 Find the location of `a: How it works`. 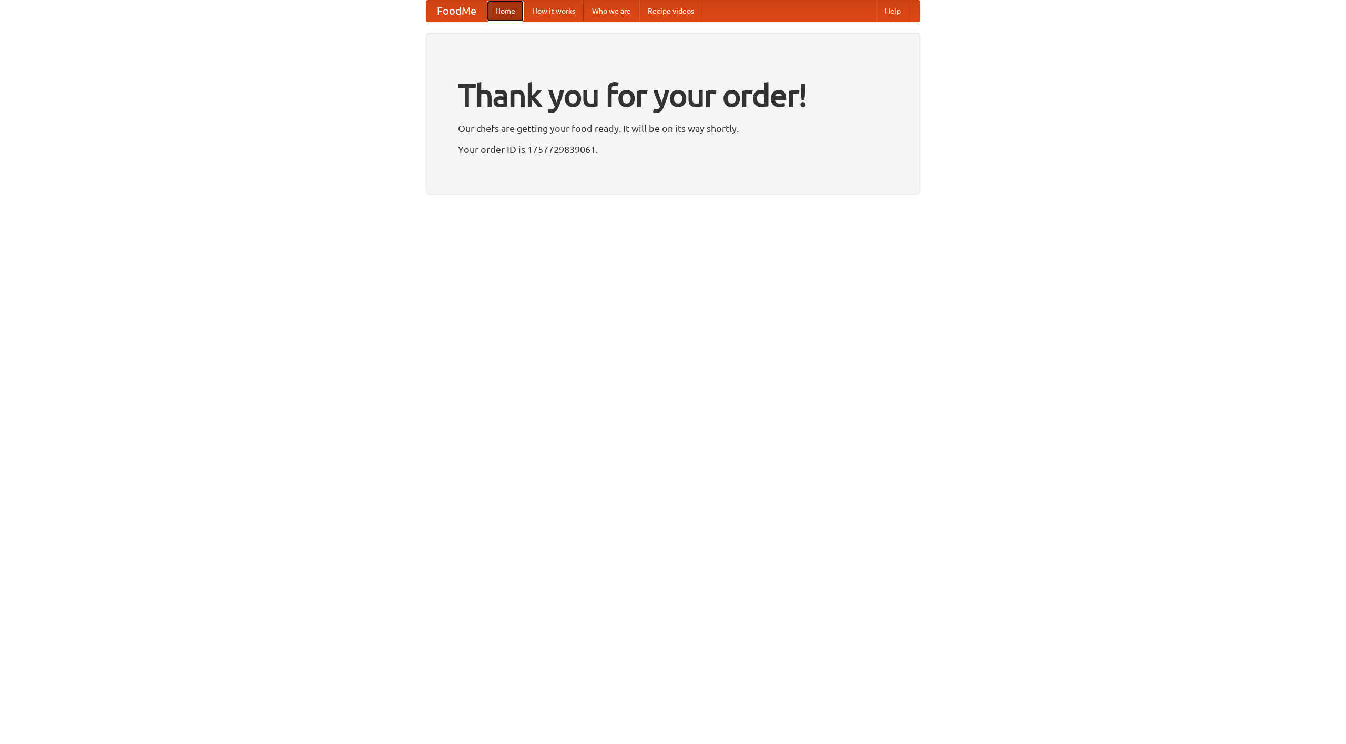

a: How it works is located at coordinates (554, 11).